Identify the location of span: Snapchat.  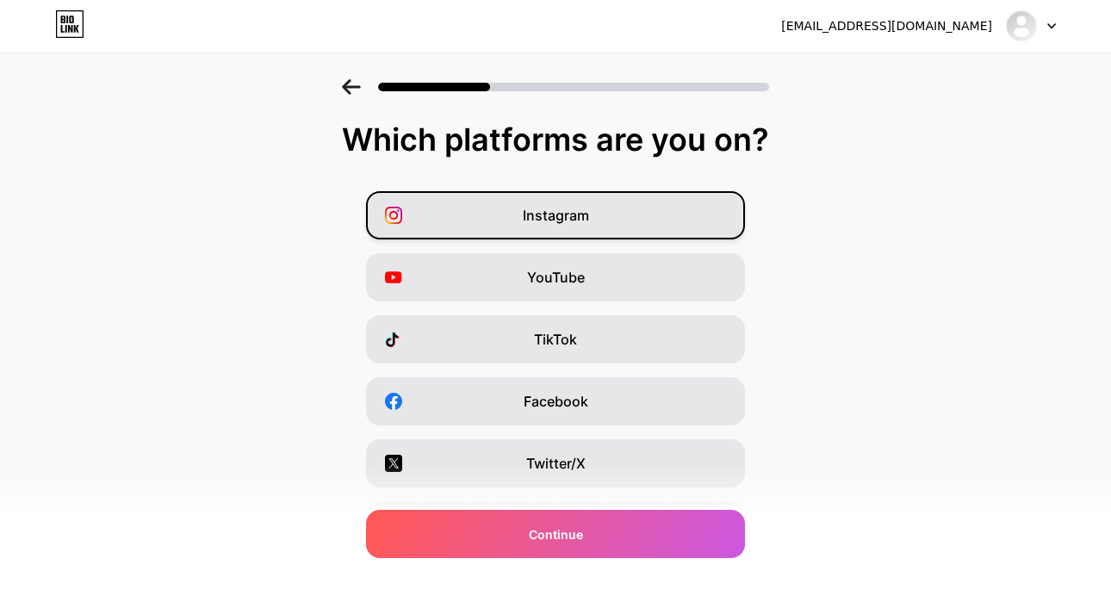
(556, 587).